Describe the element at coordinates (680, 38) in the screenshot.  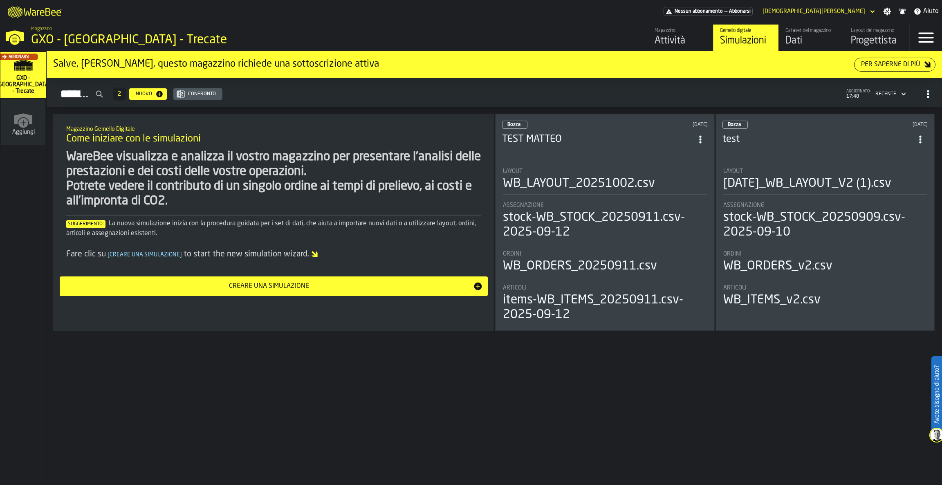
I see `a: link-to-/wh/i/7274009e-5361-4e21-8e36-7045ee840609/feed/` at that location.